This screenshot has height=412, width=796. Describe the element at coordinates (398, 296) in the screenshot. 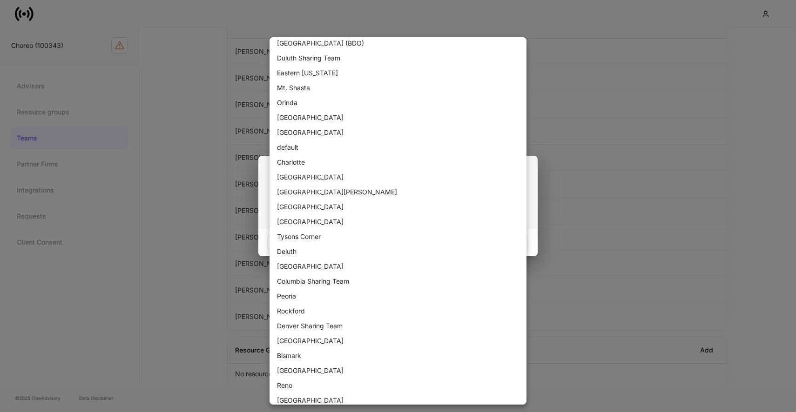

I see `li: Peoria` at that location.